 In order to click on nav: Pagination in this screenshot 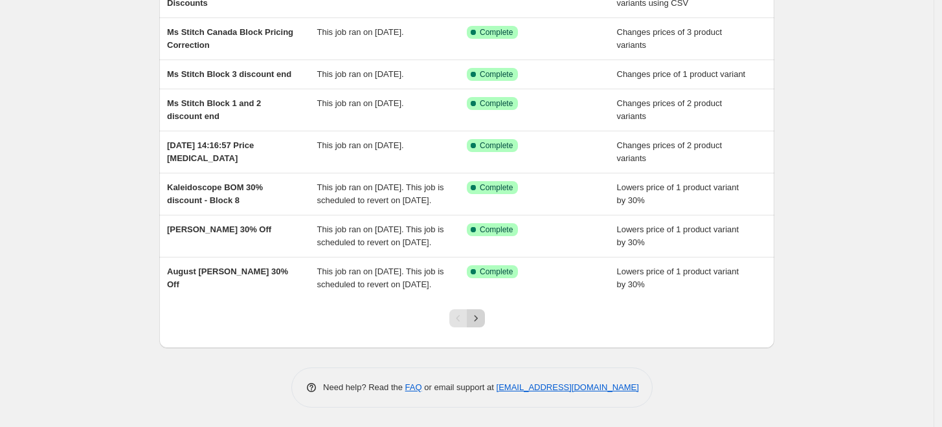, I will do `click(467, 319)`.